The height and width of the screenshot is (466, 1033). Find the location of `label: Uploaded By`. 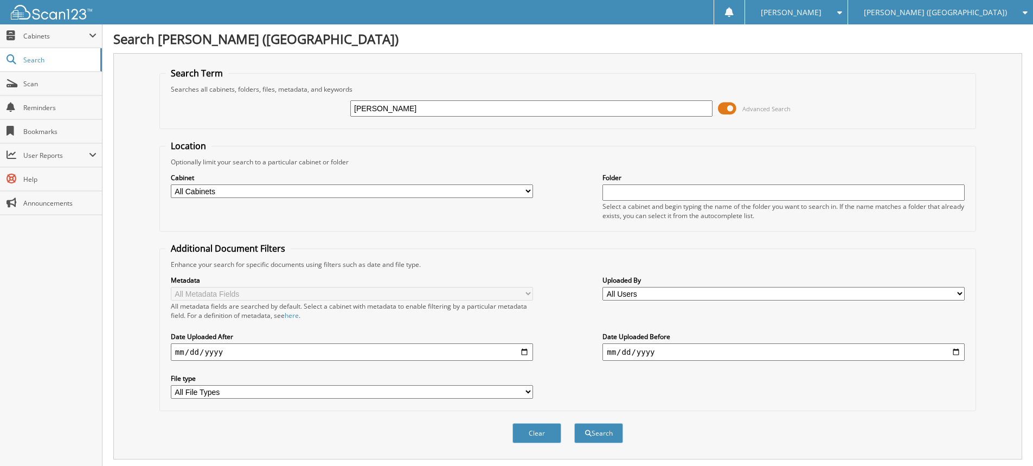

label: Uploaded By is located at coordinates (784, 280).